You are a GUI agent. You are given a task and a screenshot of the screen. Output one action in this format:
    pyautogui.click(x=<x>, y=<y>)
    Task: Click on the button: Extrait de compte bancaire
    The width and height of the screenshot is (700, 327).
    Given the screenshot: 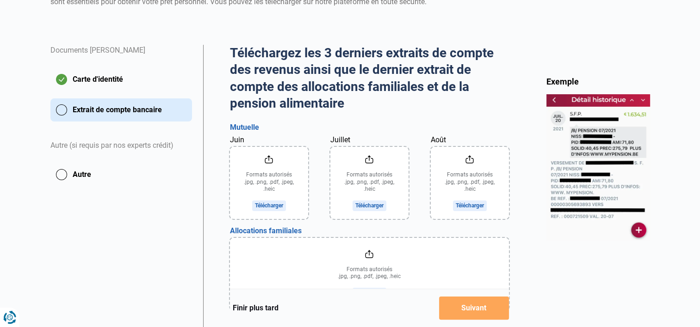 What is the action you would take?
    pyautogui.click(x=121, y=110)
    